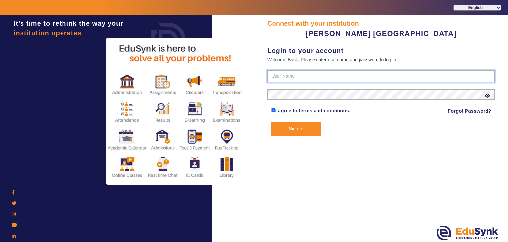  Describe the element at coordinates (176, 111) in the screenshot. I see `img: login2.png` at that location.